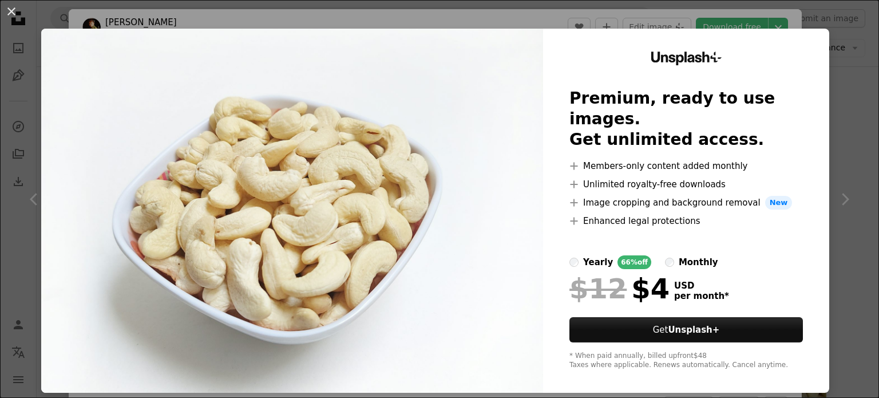 Image resolution: width=879 pixels, height=398 pixels. What do you see at coordinates (619, 288) in the screenshot?
I see `div: $4` at bounding box center [619, 288].